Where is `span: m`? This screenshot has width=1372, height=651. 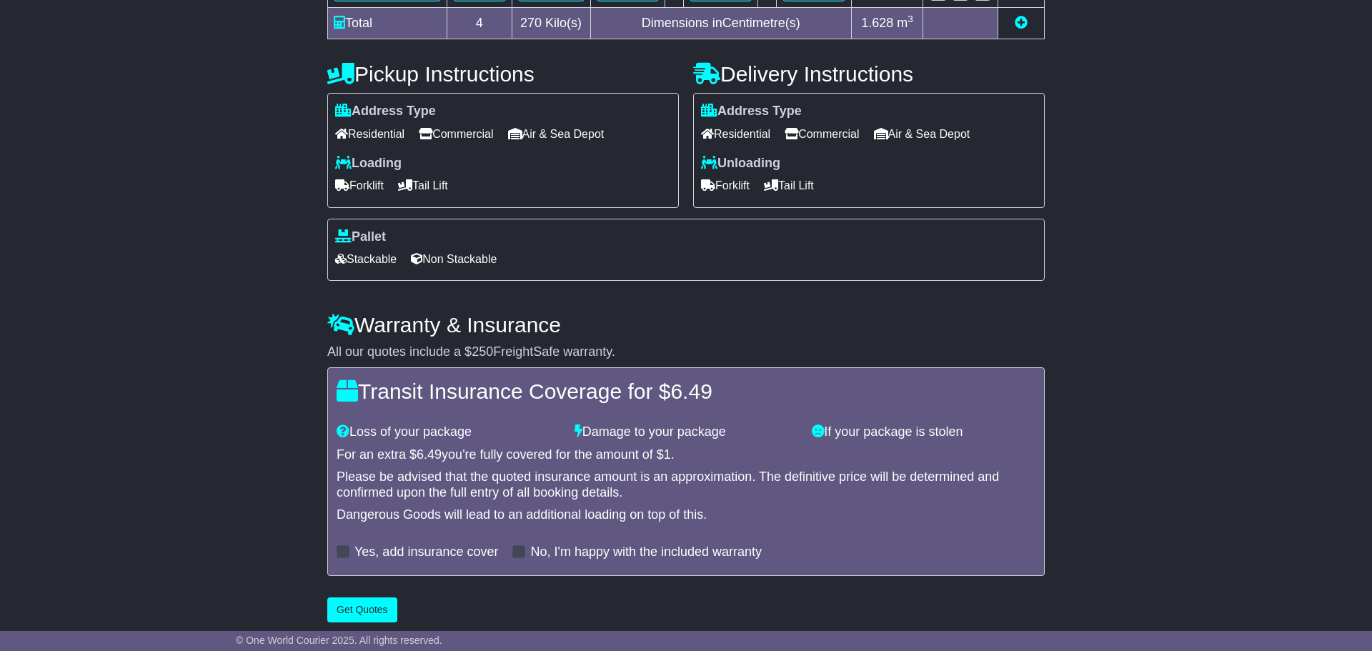 span: m is located at coordinates (905, 23).